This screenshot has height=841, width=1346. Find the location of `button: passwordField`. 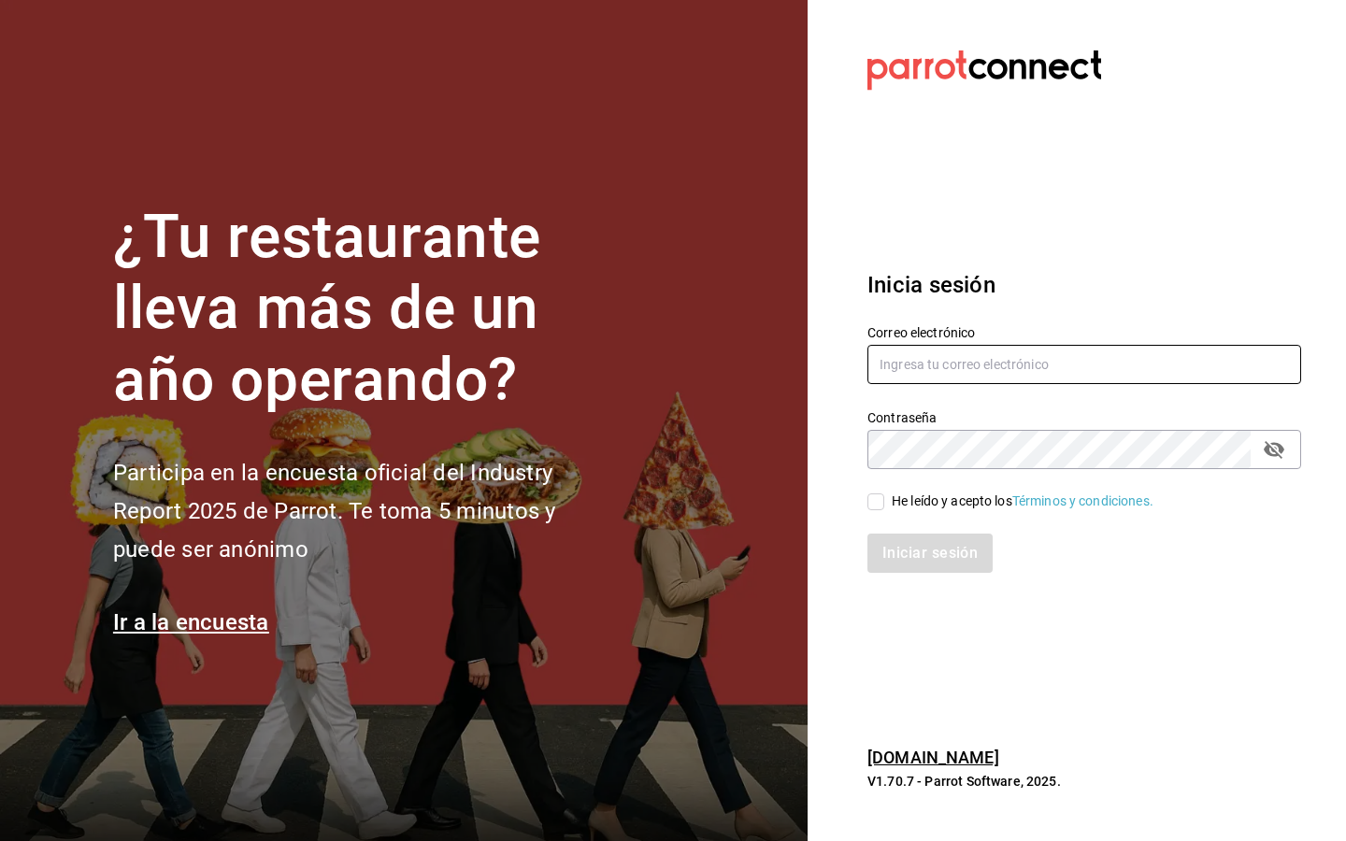

button: passwordField is located at coordinates (1274, 450).